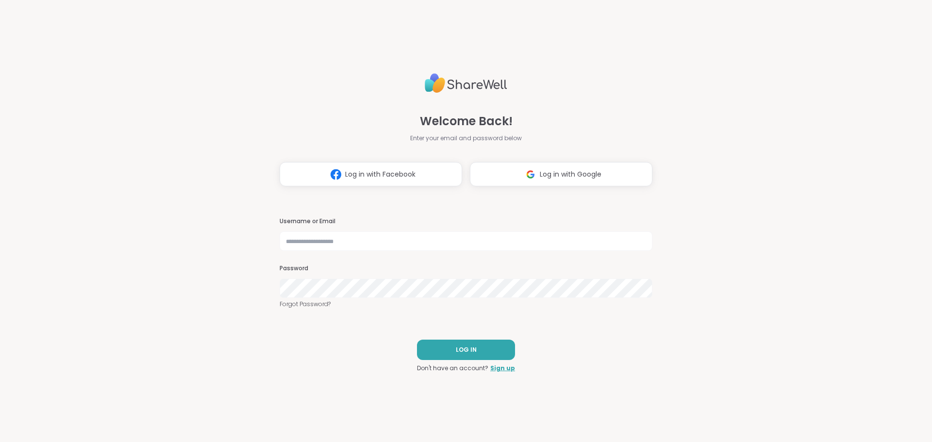 The width and height of the screenshot is (932, 442). Describe the element at coordinates (466, 121) in the screenshot. I see `span: Welcome Back!` at that location.